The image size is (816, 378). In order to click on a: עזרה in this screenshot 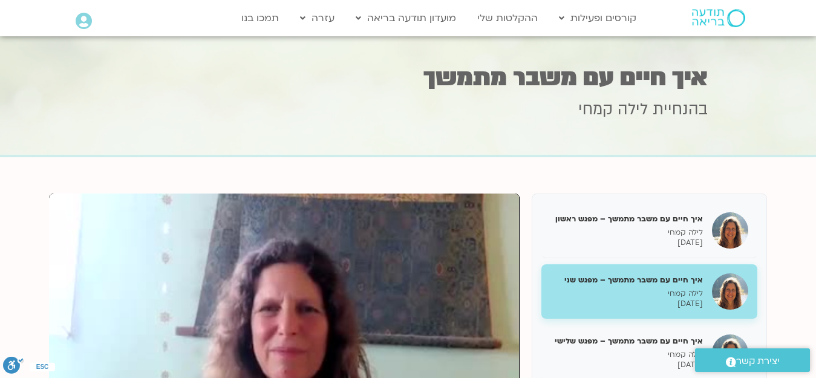, I will do `click(317, 18)`.